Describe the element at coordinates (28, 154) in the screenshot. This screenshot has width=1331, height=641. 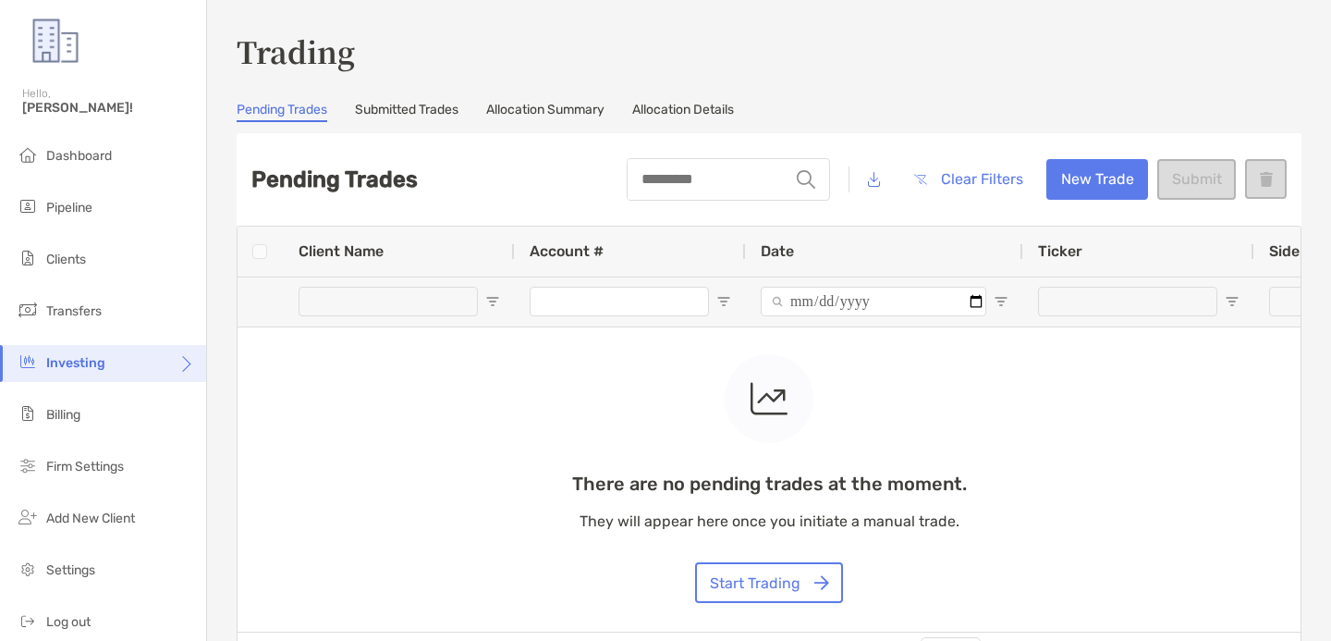
I see `img: dashboard icon` at that location.